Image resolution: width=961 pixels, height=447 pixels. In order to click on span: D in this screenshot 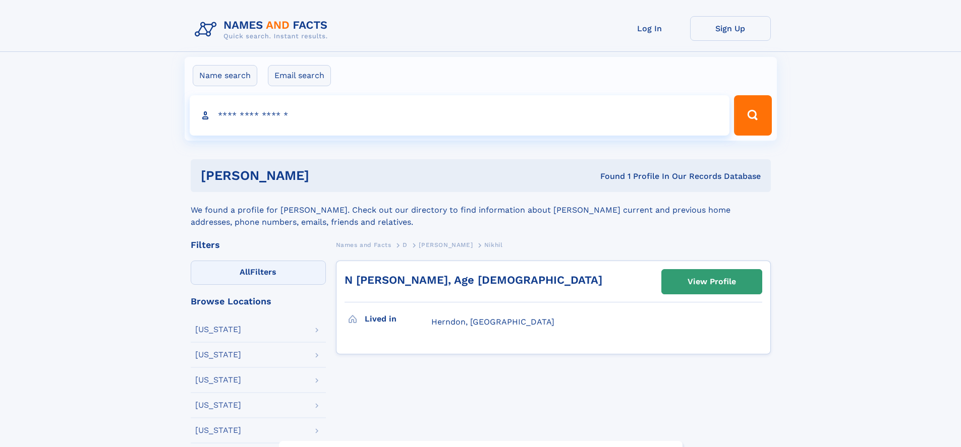, I will do `click(405, 245)`.